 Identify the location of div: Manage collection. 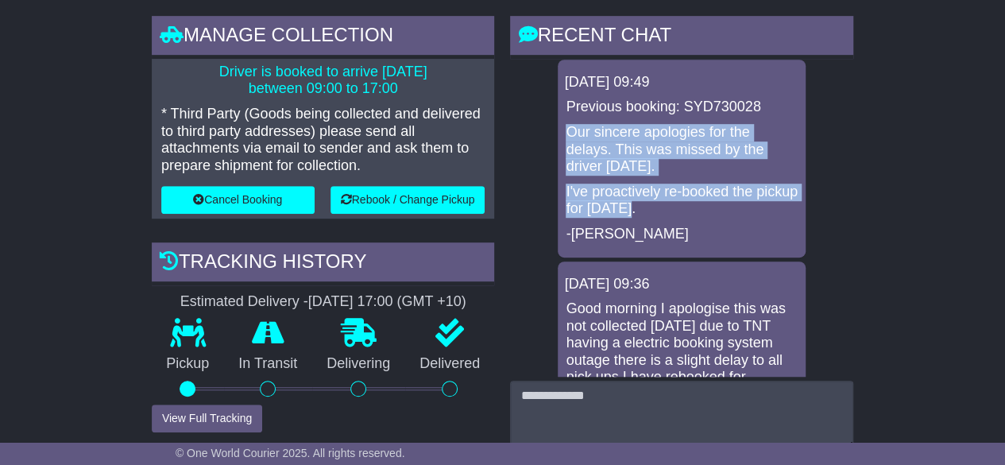
(323, 37).